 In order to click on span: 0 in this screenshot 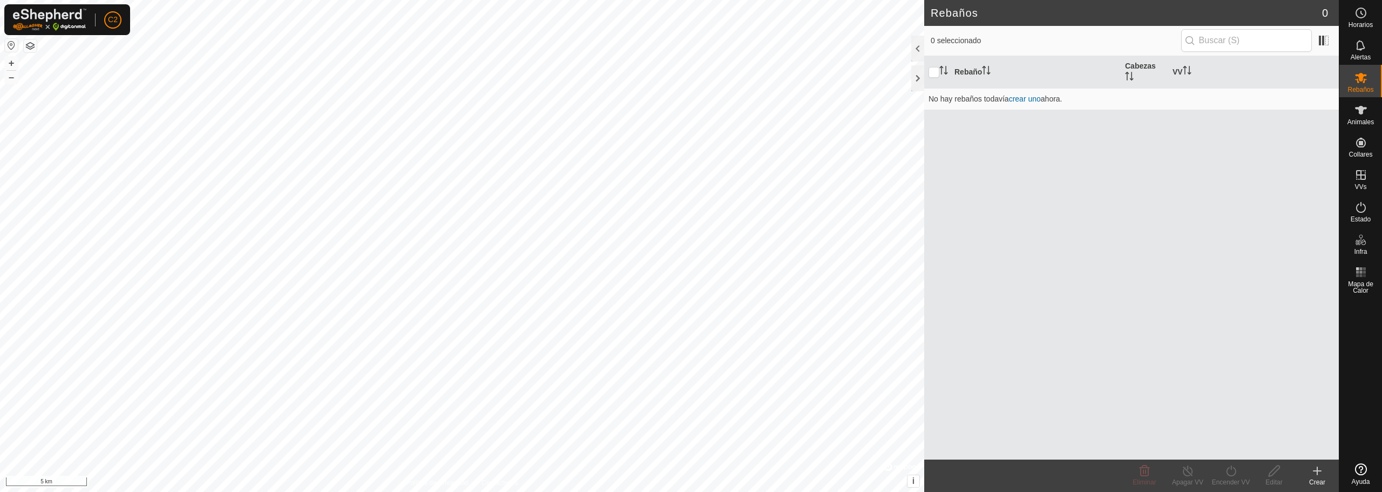, I will do `click(1325, 13)`.